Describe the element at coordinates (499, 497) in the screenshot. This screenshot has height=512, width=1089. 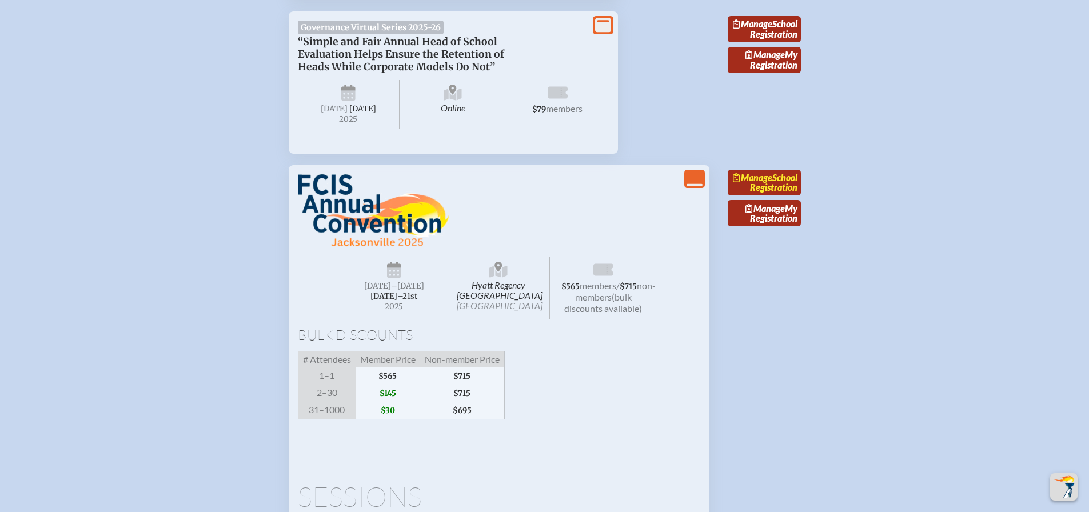
I see `h1: Sessions` at that location.